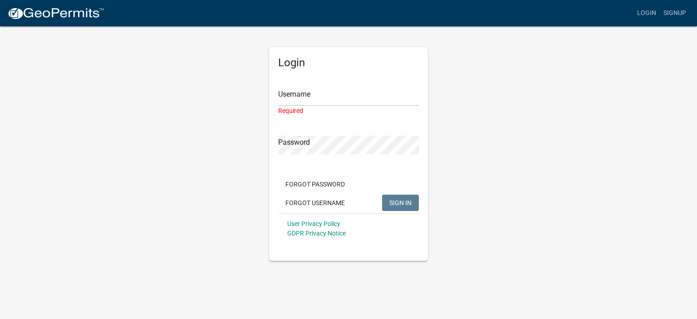 Image resolution: width=697 pixels, height=319 pixels. Describe the element at coordinates (315, 184) in the screenshot. I see `button: Forgot Password` at that location.